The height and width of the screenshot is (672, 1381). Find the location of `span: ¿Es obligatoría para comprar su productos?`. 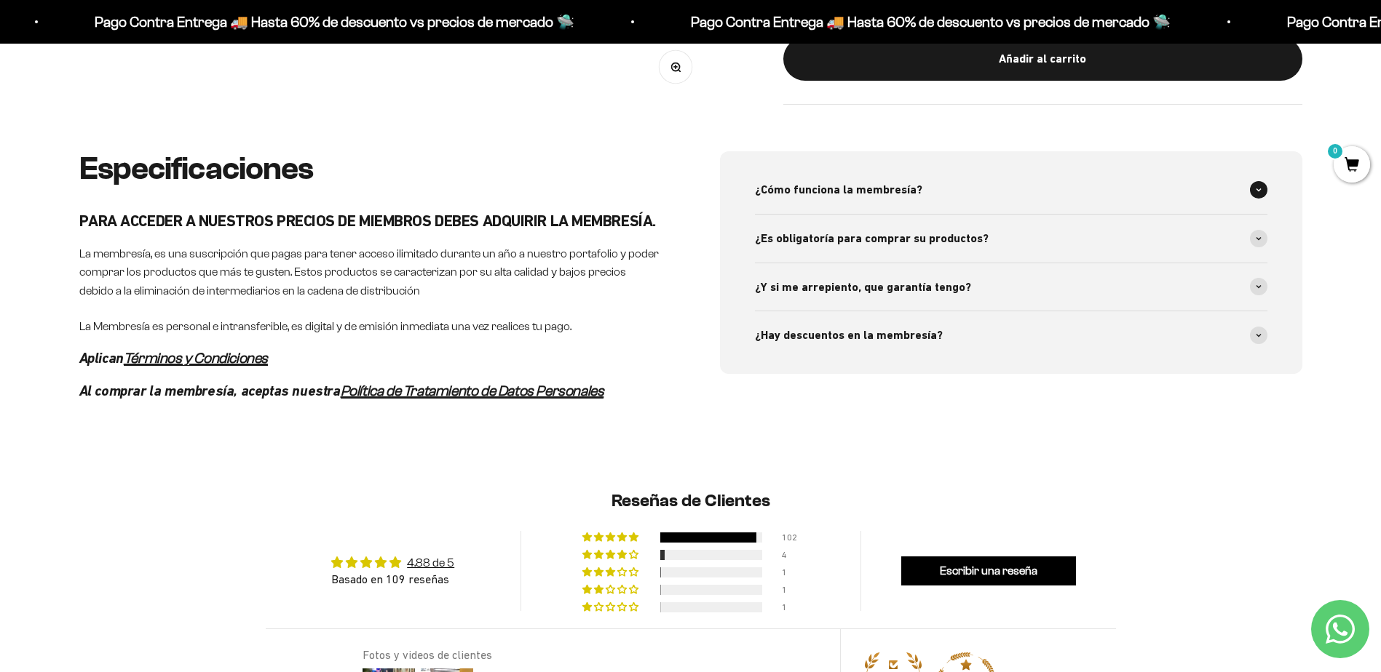

span: ¿Es obligatoría para comprar su productos? is located at coordinates (871, 239).